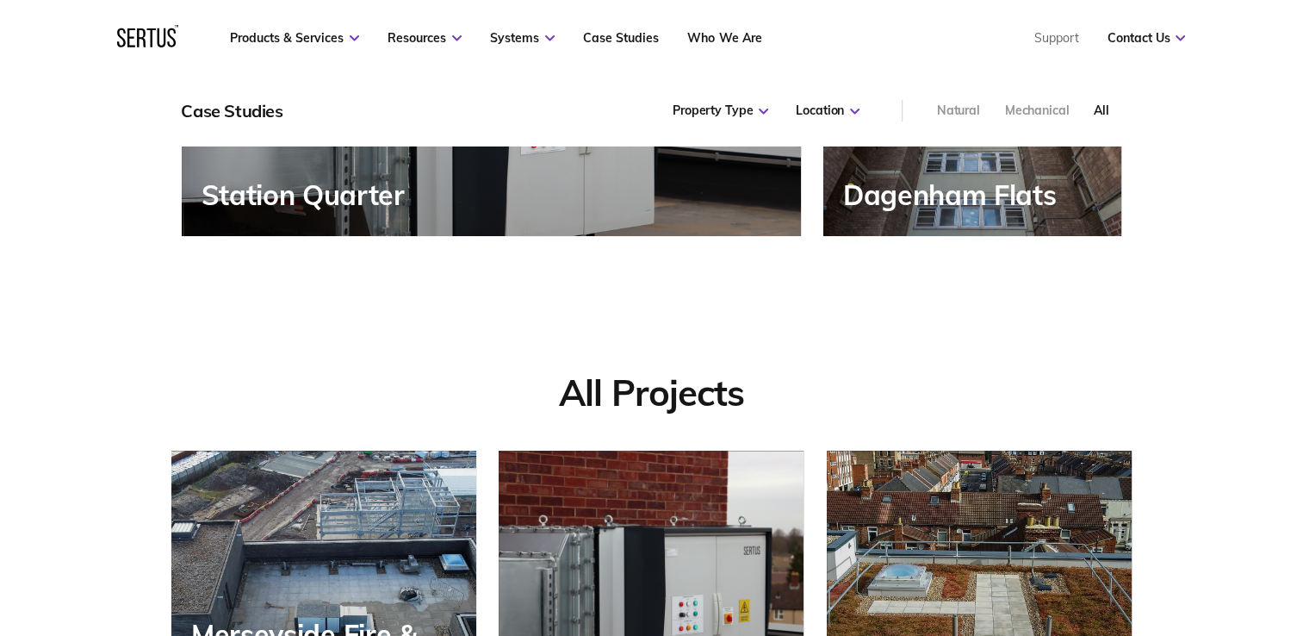  What do you see at coordinates (425, 38) in the screenshot?
I see `a: Resources` at bounding box center [425, 38].